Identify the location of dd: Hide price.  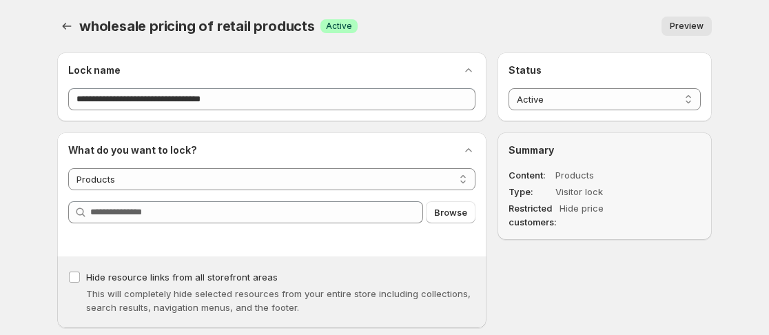
(612, 215).